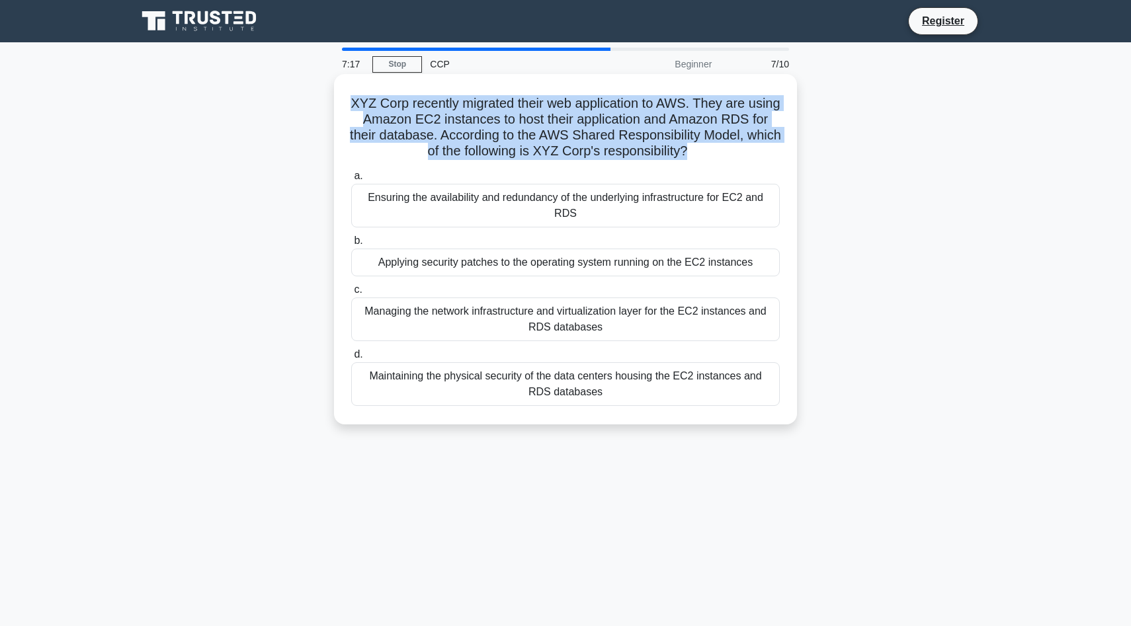 Image resolution: width=1131 pixels, height=626 pixels. I want to click on a: Stop, so click(397, 64).